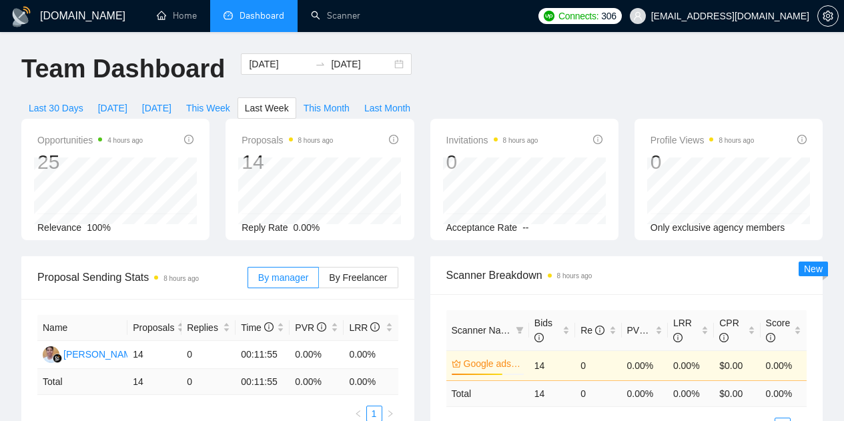 Image resolution: width=844 pixels, height=421 pixels. Describe the element at coordinates (90, 162) in the screenshot. I see `div: 25` at that location.